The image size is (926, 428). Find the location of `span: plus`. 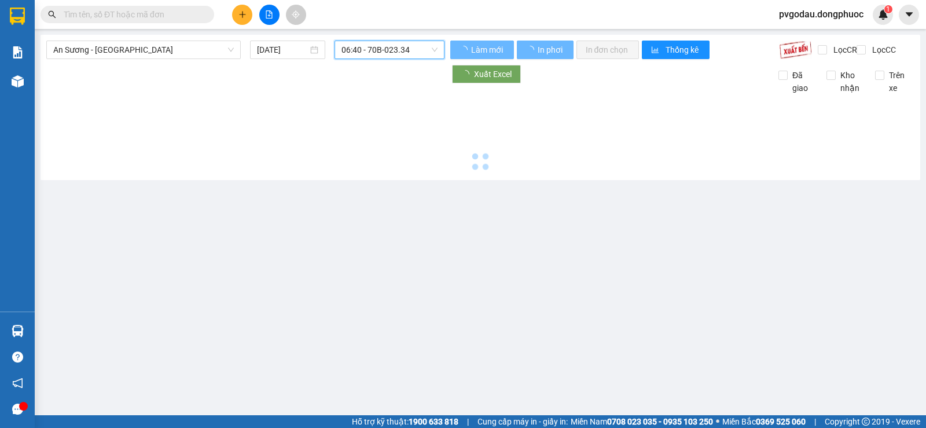

span: plus is located at coordinates (243, 14).